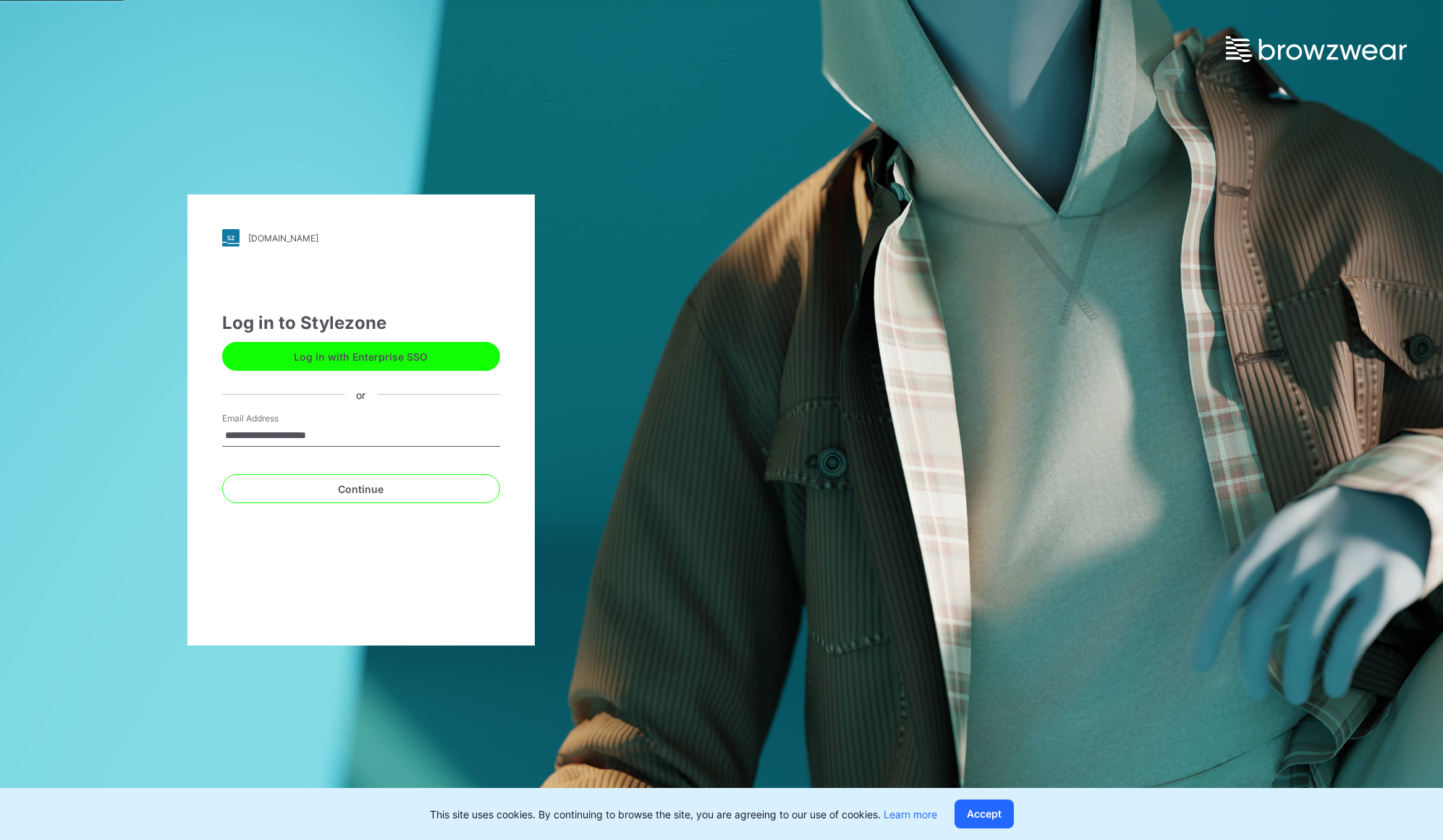 This screenshot has width=1443, height=840. What do you see at coordinates (273, 419) in the screenshot?
I see `label: Email Address` at bounding box center [273, 419].